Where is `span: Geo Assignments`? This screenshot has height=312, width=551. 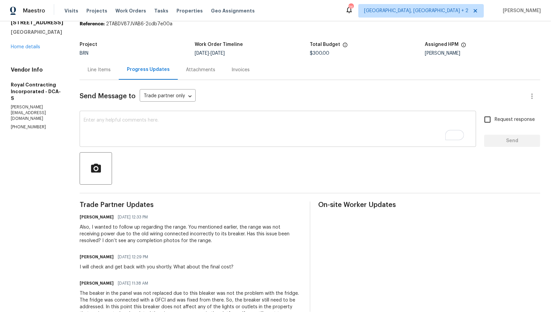 span: Geo Assignments is located at coordinates (233, 11).